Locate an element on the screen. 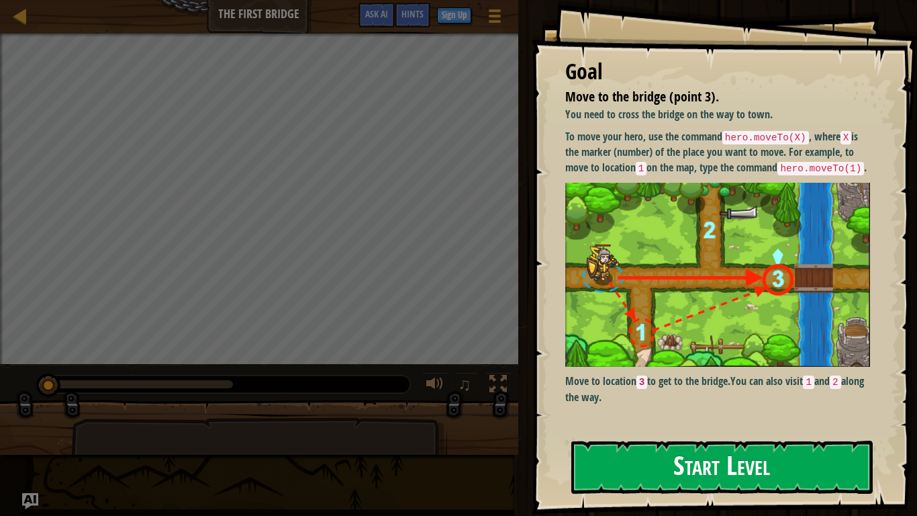  p: You can also visit and along the way. is located at coordinates (718, 389).